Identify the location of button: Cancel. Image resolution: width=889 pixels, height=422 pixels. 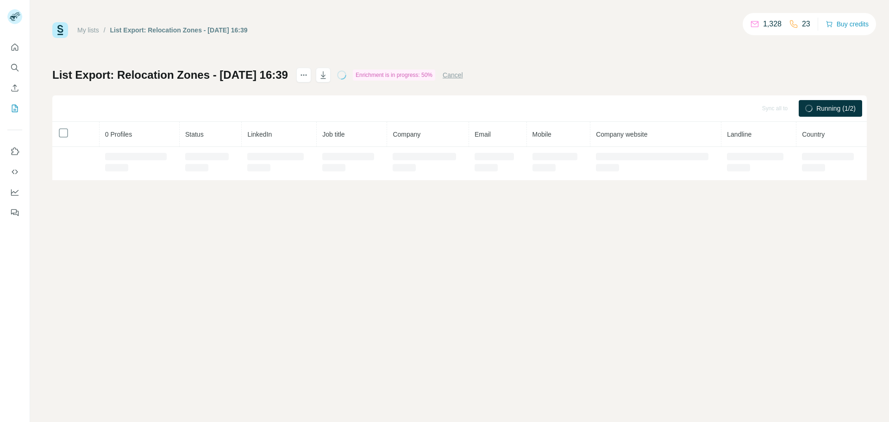
(453, 75).